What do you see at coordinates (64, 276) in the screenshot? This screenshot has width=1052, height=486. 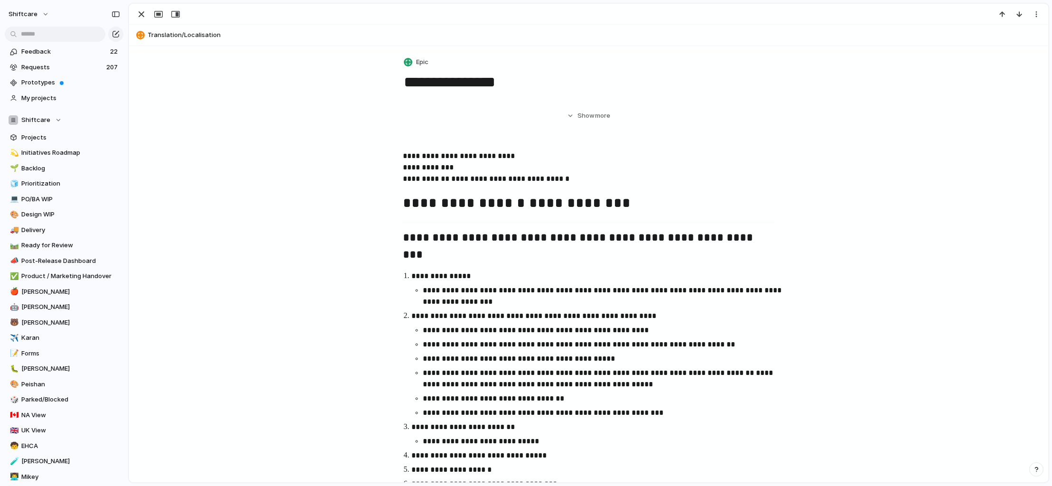 I see `a: ✅Product / Marketing Handover` at bounding box center [64, 276].